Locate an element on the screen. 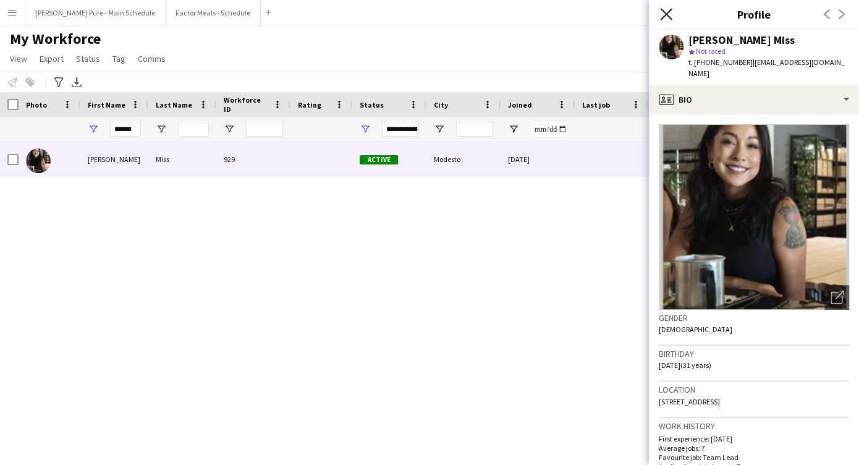 This screenshot has width=859, height=465. div: Bio is located at coordinates (754, 99).